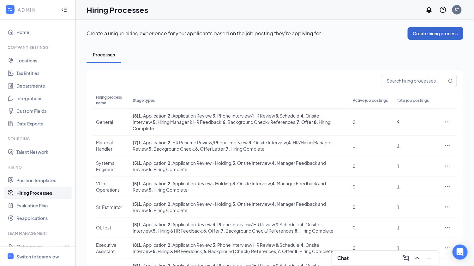 The width and height of the screenshot is (474, 266). What do you see at coordinates (457, 9) in the screenshot?
I see `div: ST` at bounding box center [457, 9].